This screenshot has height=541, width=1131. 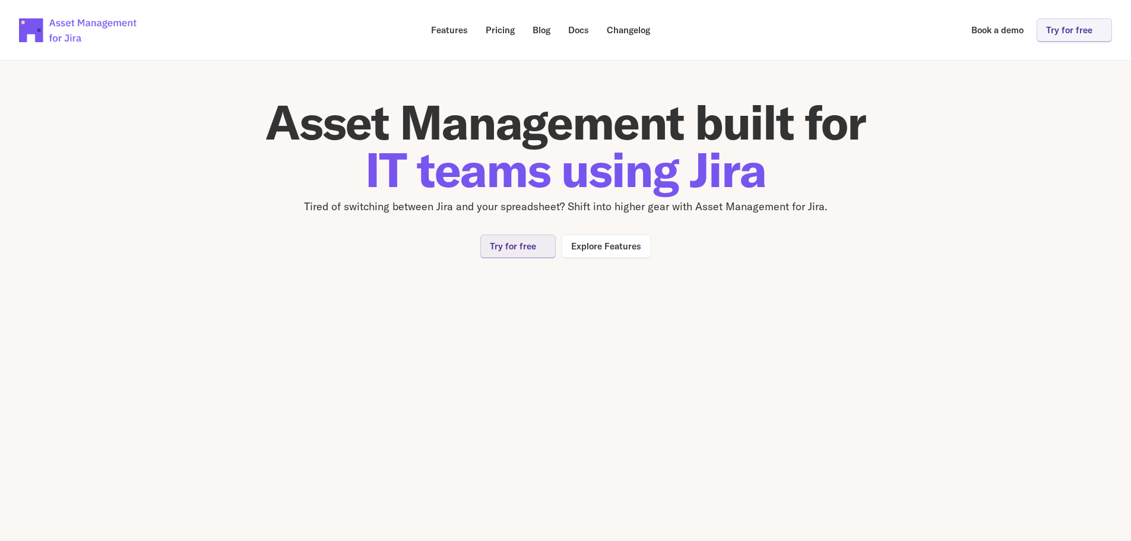 I want to click on a: Changelog, so click(x=628, y=30).